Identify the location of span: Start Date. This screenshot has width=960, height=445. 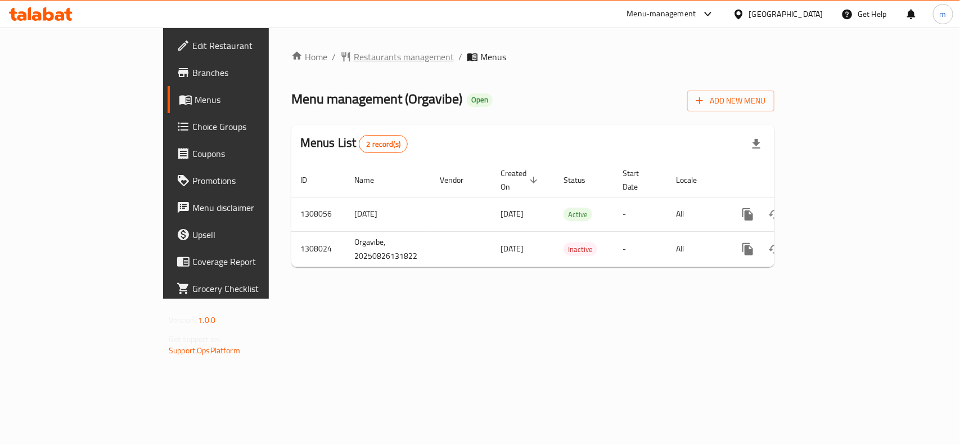
(638, 180).